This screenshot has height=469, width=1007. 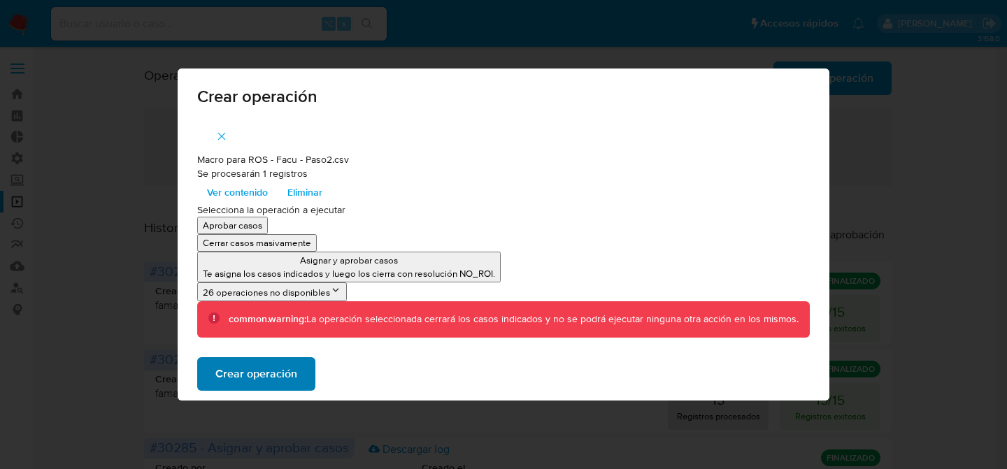 What do you see at coordinates (349, 267) in the screenshot?
I see `button: Asignar y aprobar casosTe asigna los casos indicados y luego los cierra con resolución NO_ROI.` at bounding box center [349, 267].